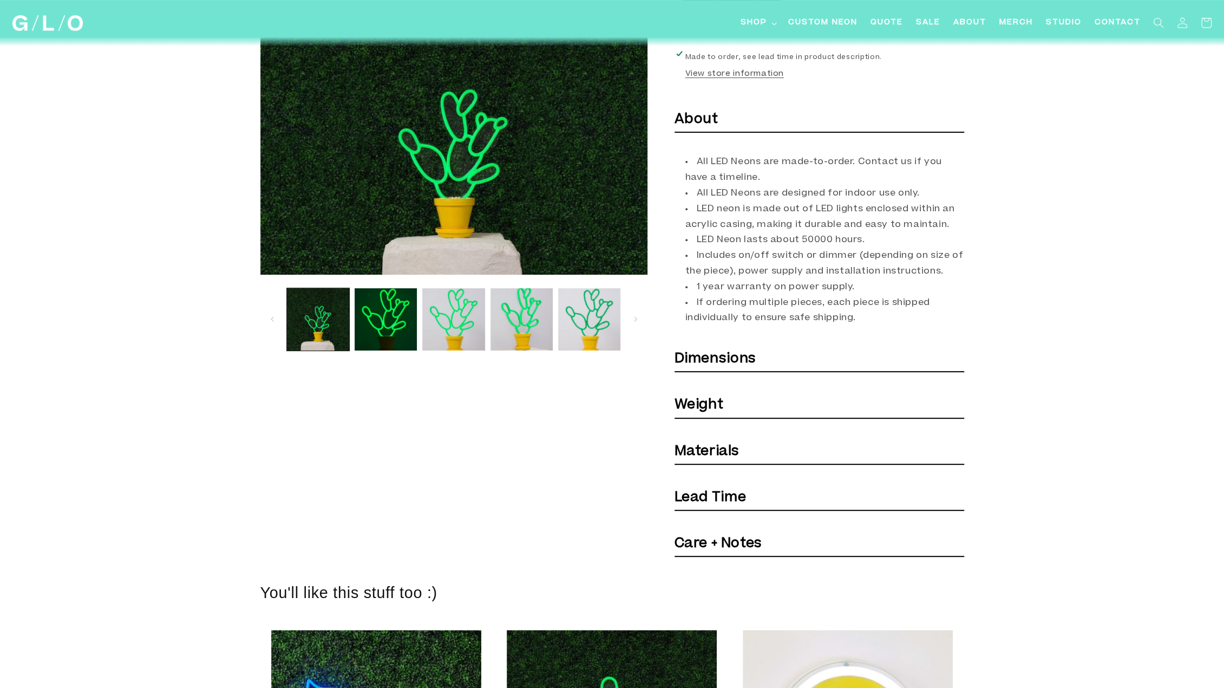 The image size is (1224, 688). Describe the element at coordinates (1117, 23) in the screenshot. I see `a: Contact` at that location.